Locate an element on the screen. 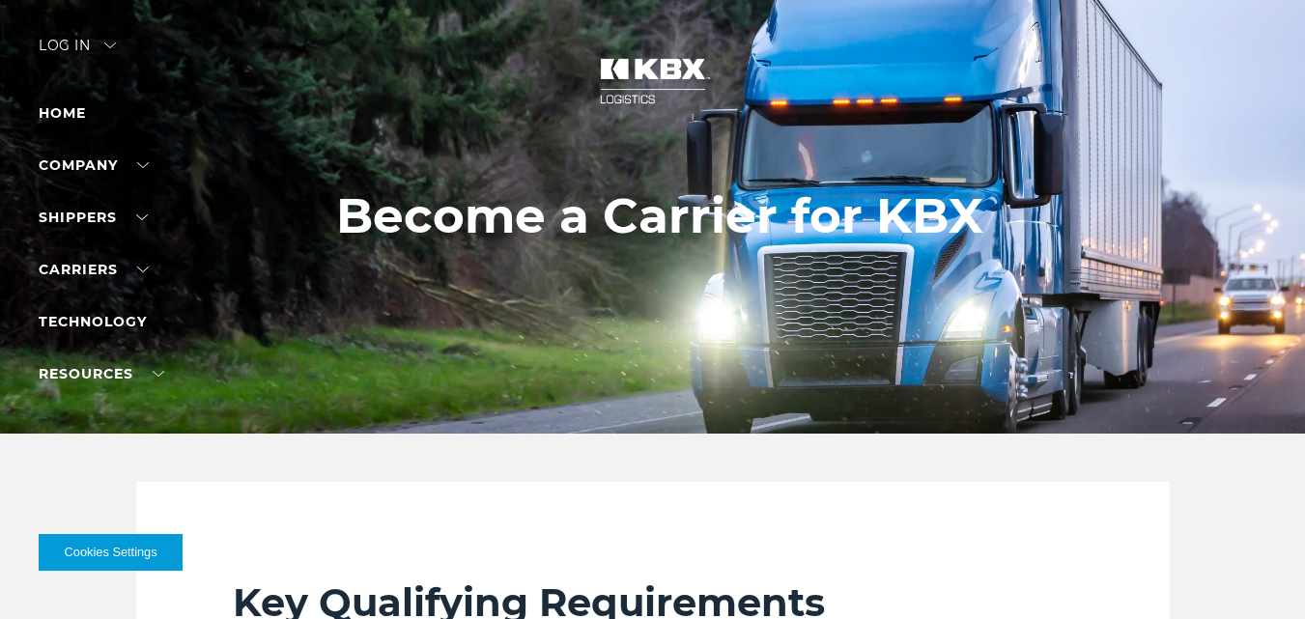 Image resolution: width=1305 pixels, height=619 pixels. div: Log in is located at coordinates (77, 52).